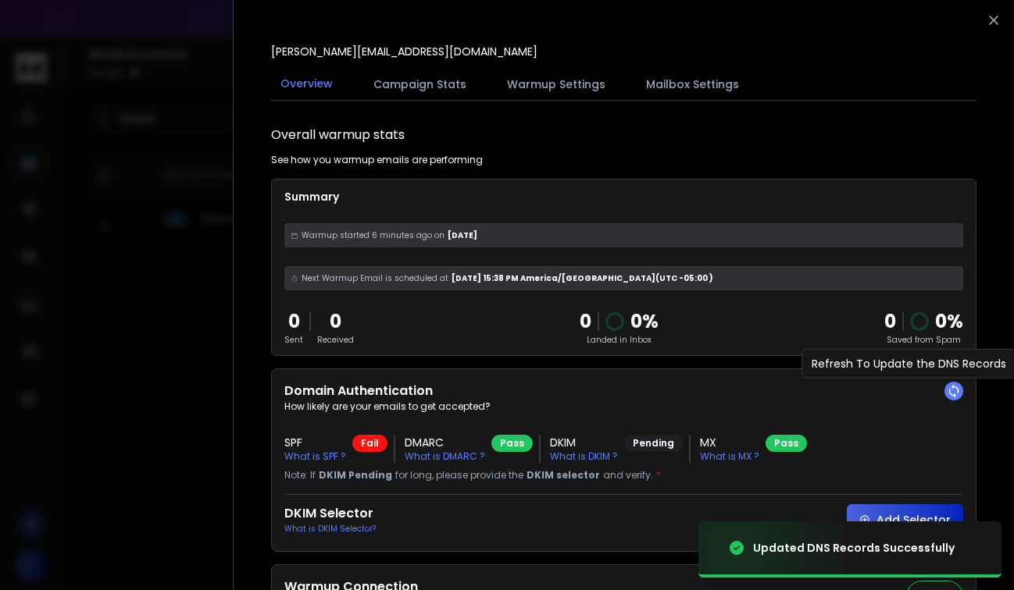 Image resolution: width=1014 pixels, height=590 pixels. What do you see at coordinates (853, 548) in the screenshot?
I see `div: Updated DNS Records Successfully` at bounding box center [853, 548].